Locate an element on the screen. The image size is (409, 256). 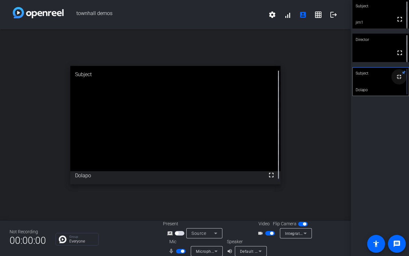
mat-icon: screen_share_outline is located at coordinates (171, 233).